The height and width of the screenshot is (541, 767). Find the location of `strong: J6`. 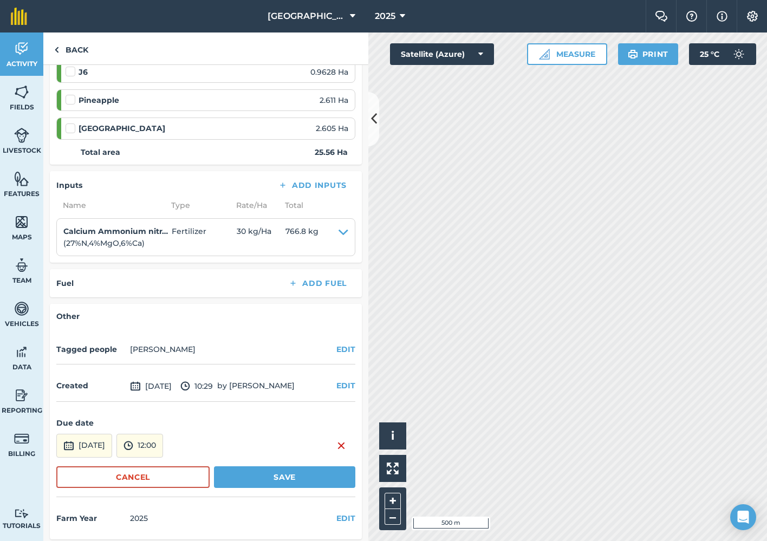

strong: J6 is located at coordinates (83, 72).